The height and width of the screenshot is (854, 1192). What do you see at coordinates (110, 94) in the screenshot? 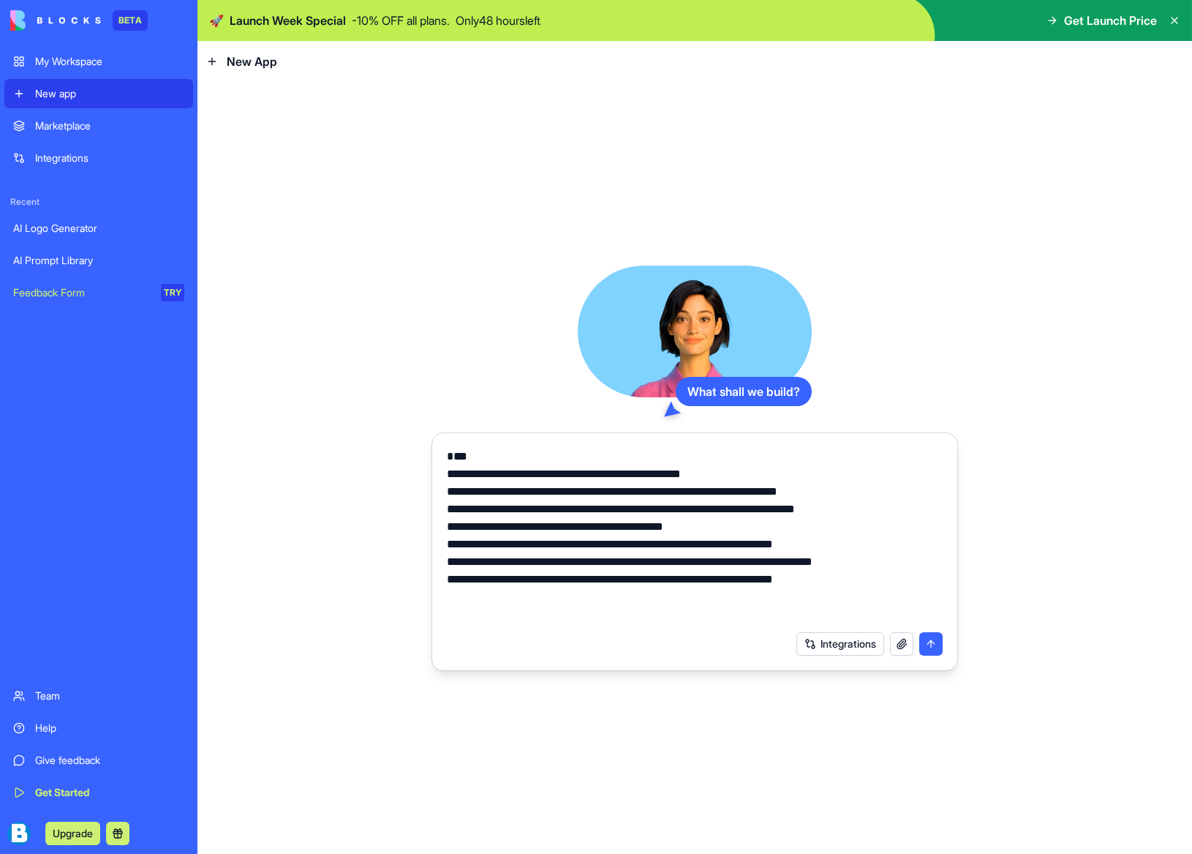
I see `div: New app` at bounding box center [110, 94].